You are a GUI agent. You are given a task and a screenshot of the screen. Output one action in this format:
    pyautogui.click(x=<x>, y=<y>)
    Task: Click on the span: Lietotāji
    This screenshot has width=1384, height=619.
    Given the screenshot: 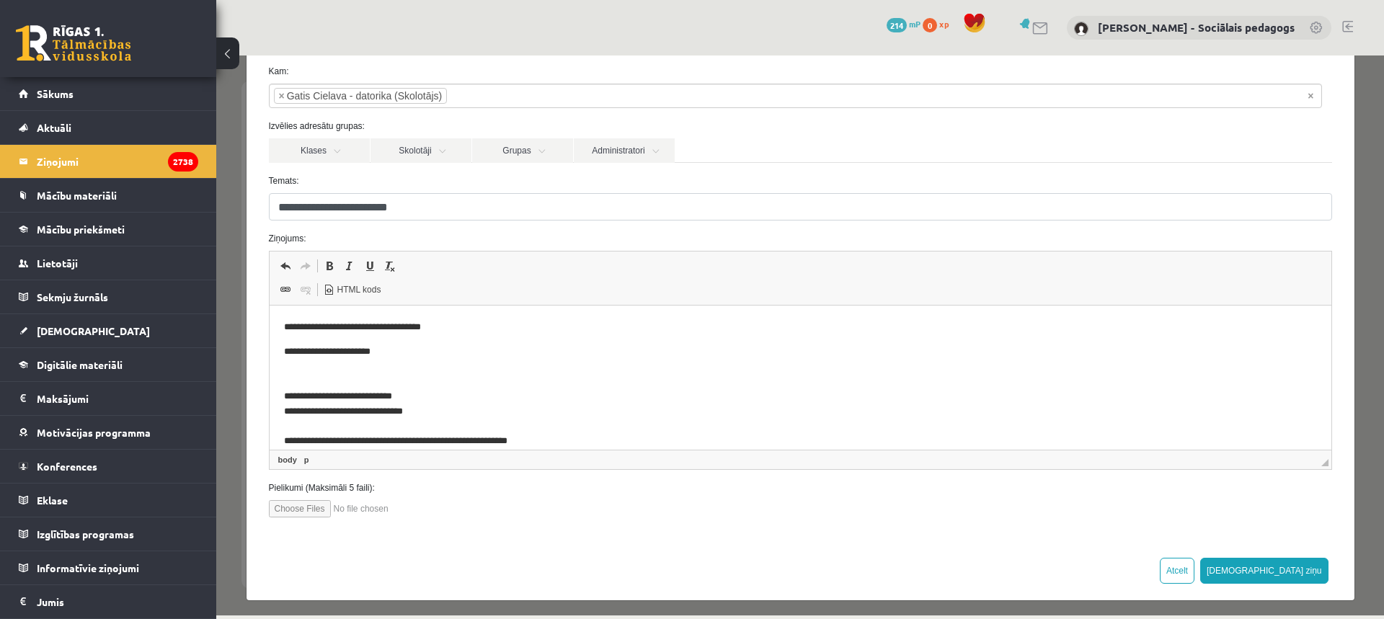 What is the action you would take?
    pyautogui.click(x=57, y=263)
    